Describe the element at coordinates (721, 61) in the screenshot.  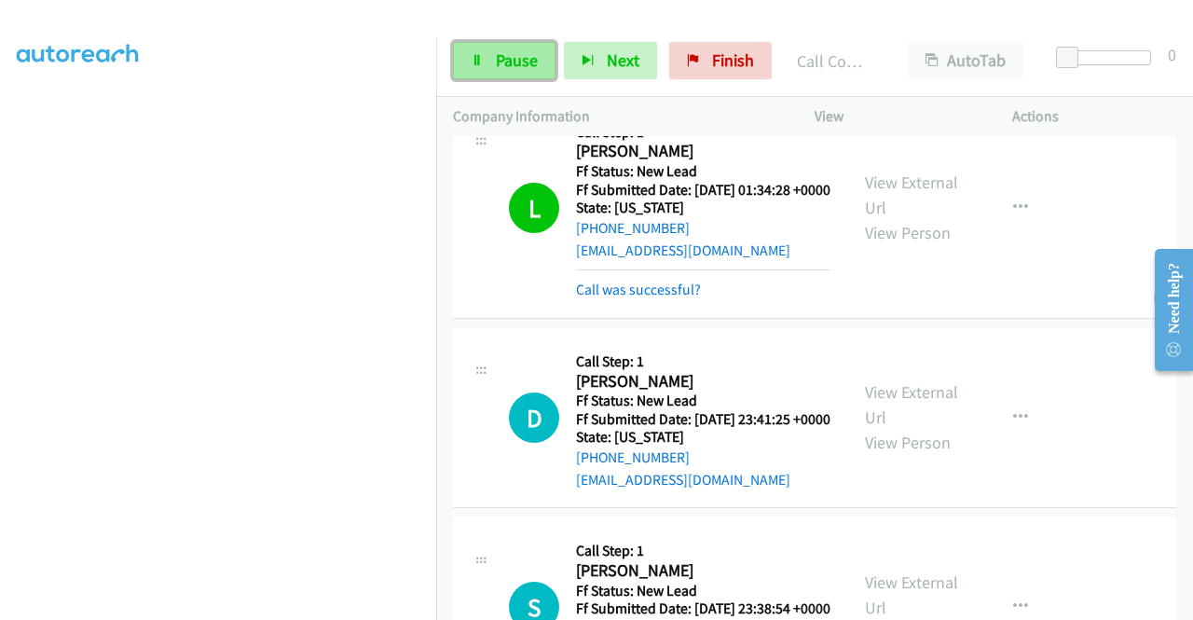
I see `a: Finish` at that location.